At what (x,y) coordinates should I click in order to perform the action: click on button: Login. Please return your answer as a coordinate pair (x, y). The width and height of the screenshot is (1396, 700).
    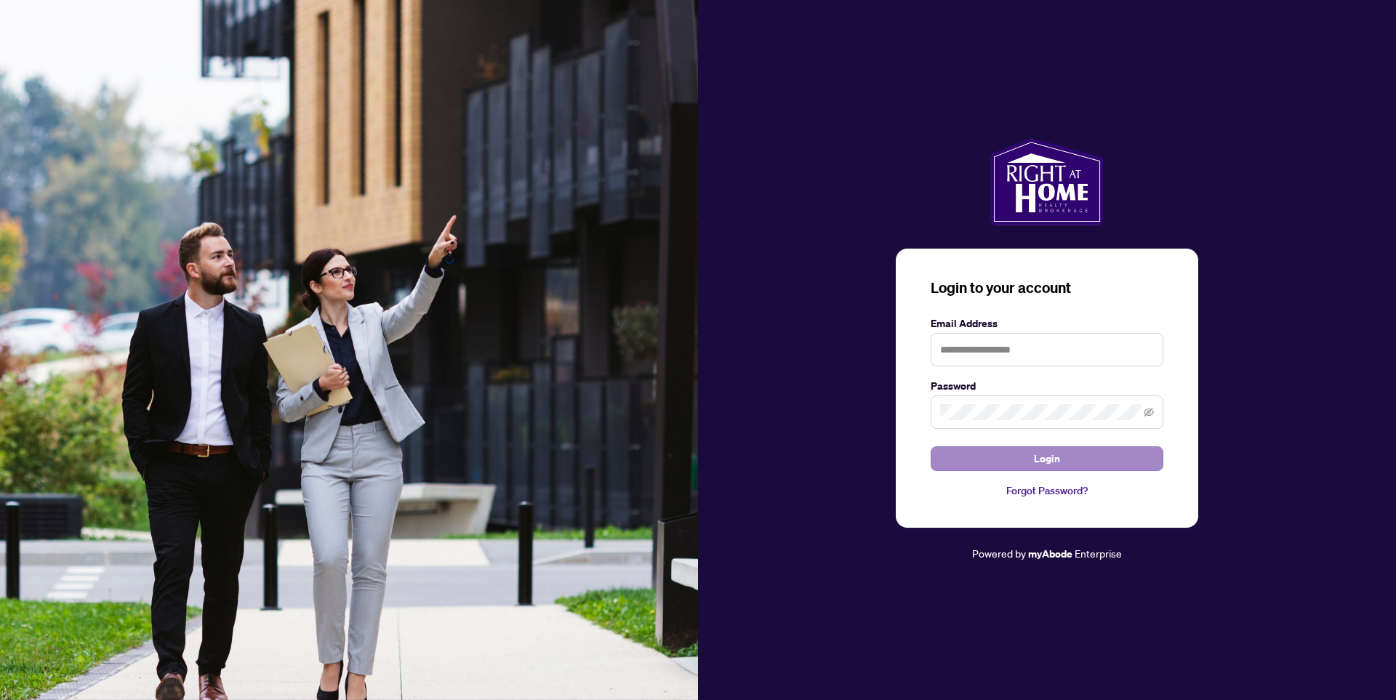
    Looking at the image, I should click on (1047, 459).